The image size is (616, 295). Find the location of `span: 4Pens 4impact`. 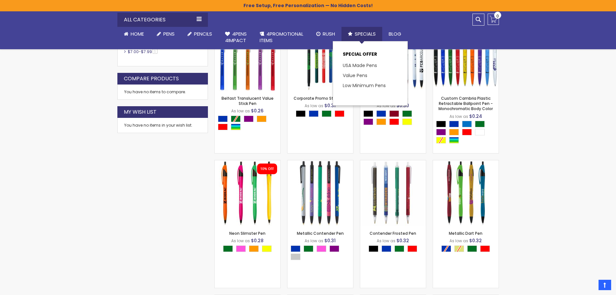

span: 4Pens 4impact is located at coordinates (236, 37).